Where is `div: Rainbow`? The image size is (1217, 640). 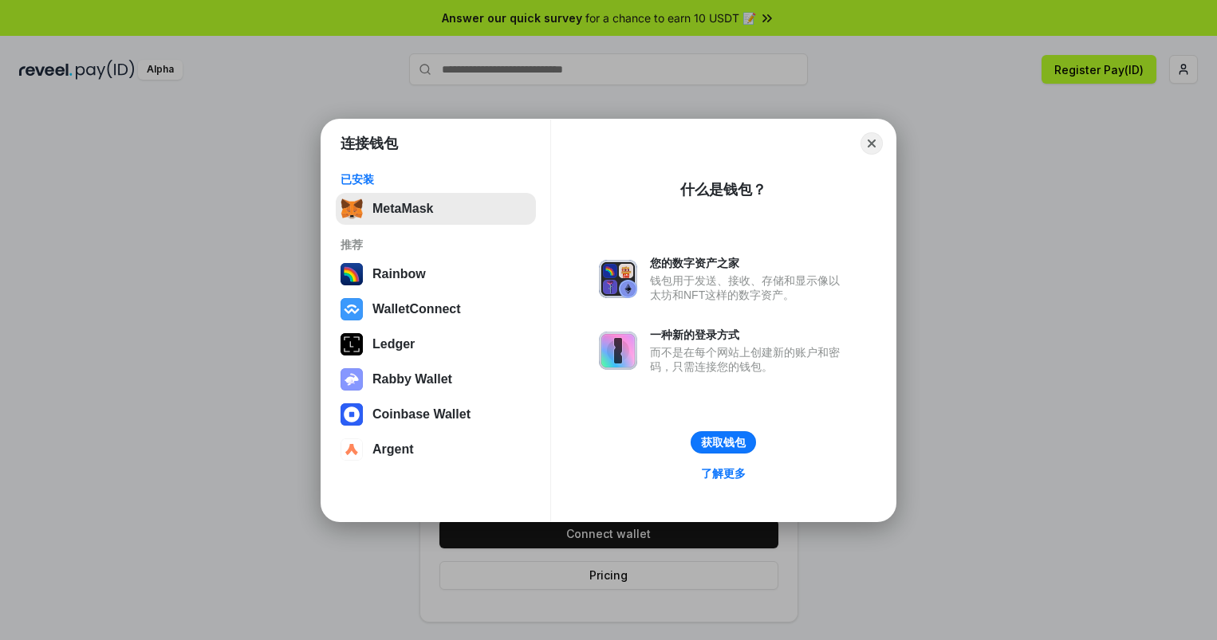 div: Rainbow is located at coordinates (399, 274).